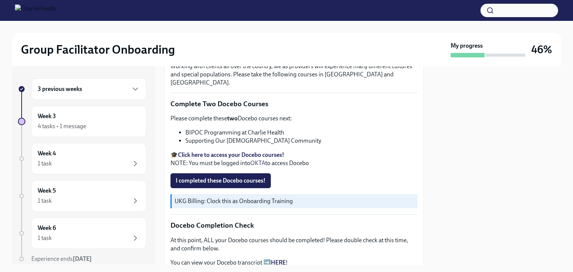  I want to click on button: I completed these Docebo courses!, so click(221, 181).